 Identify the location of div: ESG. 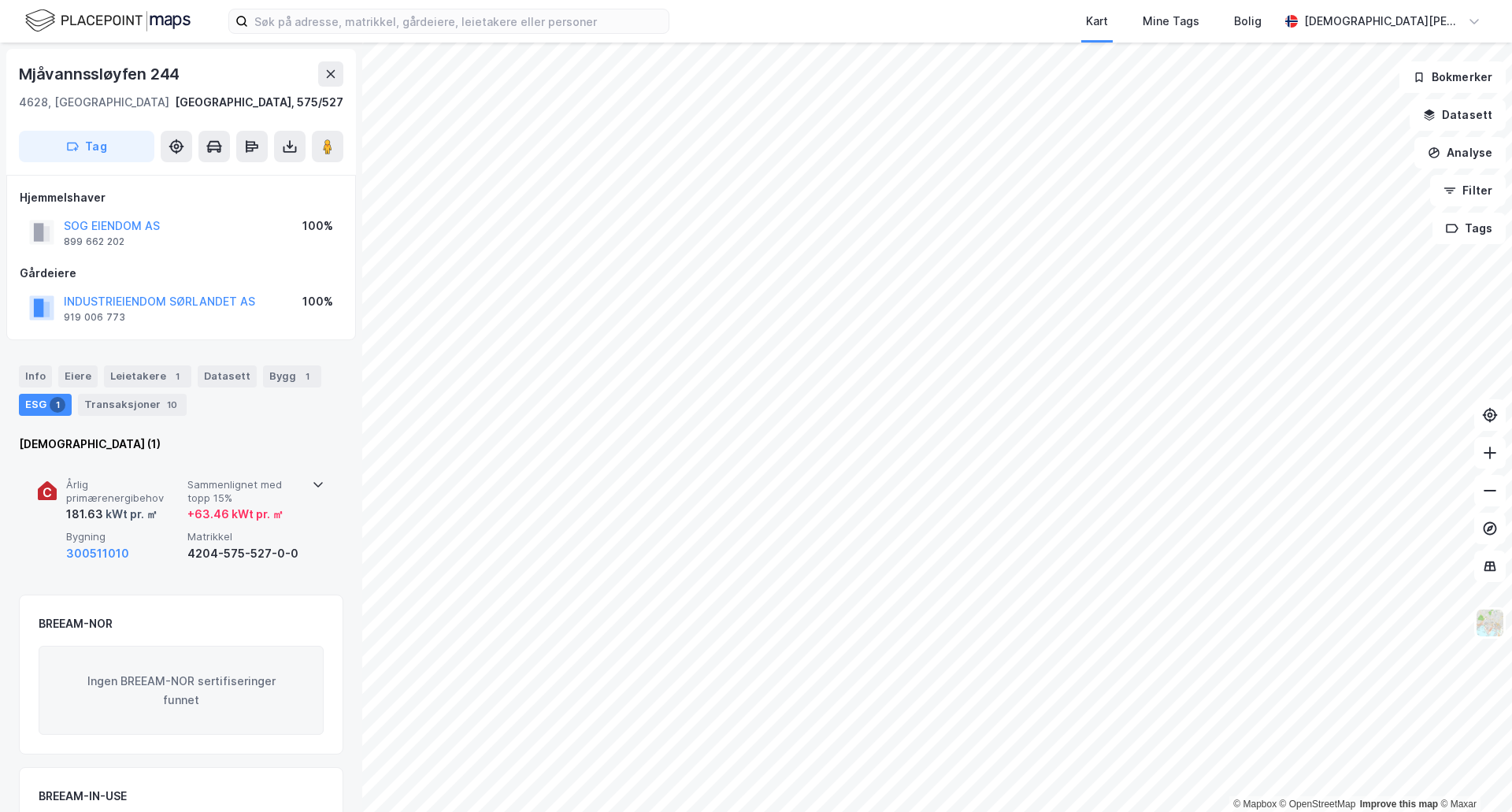
(44, 406).